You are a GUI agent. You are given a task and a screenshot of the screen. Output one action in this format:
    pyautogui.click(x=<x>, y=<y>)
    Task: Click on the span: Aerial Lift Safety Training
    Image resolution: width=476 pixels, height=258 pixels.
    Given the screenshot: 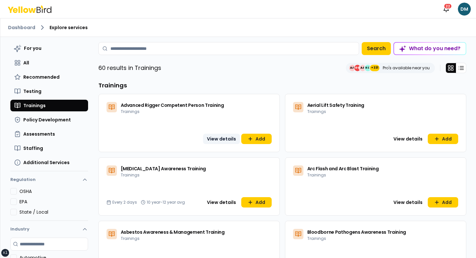 What is the action you would take?
    pyautogui.click(x=336, y=105)
    